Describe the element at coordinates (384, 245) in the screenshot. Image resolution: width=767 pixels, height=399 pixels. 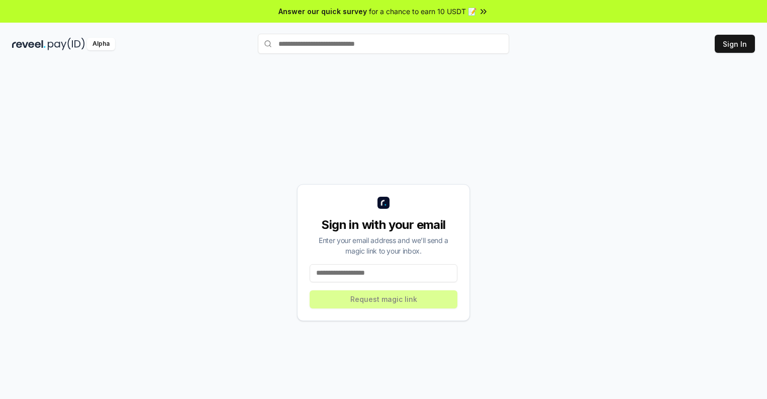
I see `div: Enter your email address and we’ll send a magic link to your inbox.` at that location.